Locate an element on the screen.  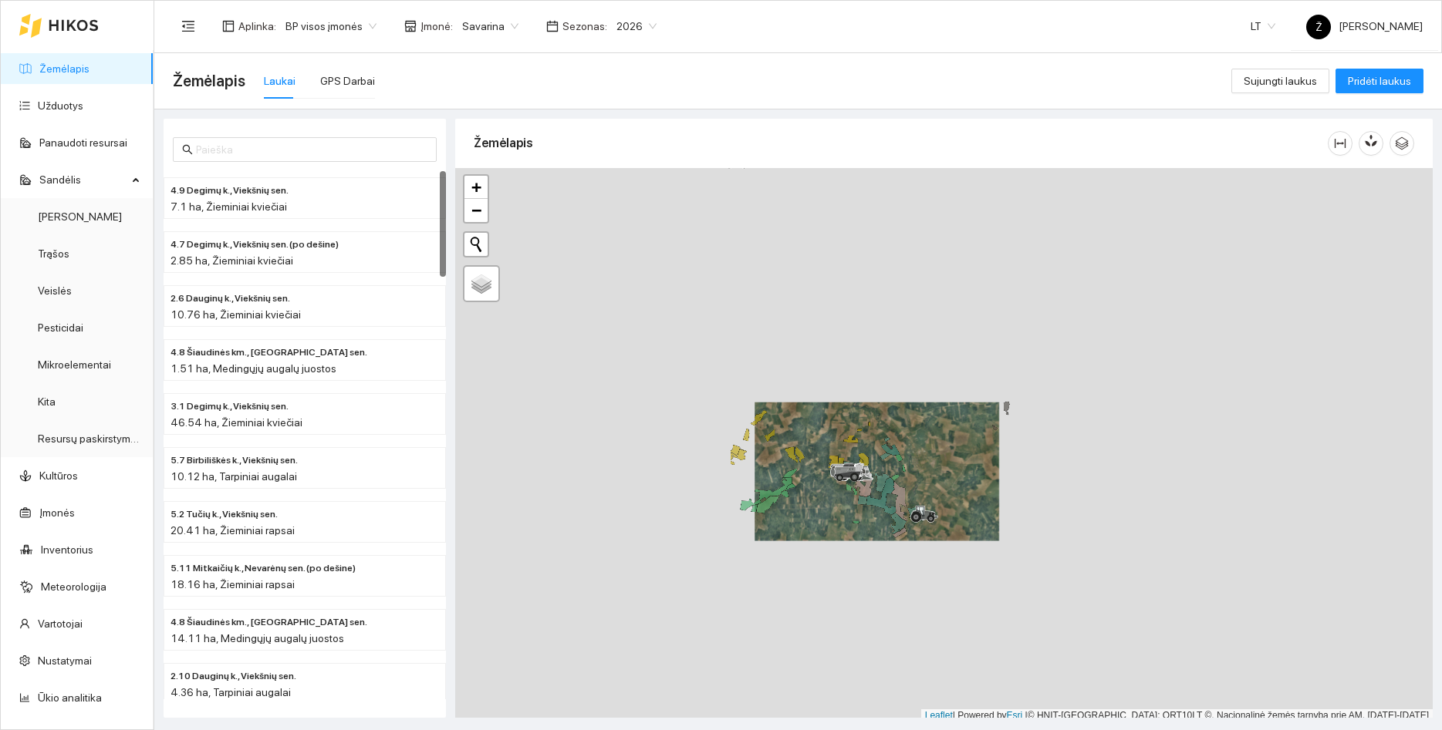
a: Esri is located at coordinates (1014, 716).